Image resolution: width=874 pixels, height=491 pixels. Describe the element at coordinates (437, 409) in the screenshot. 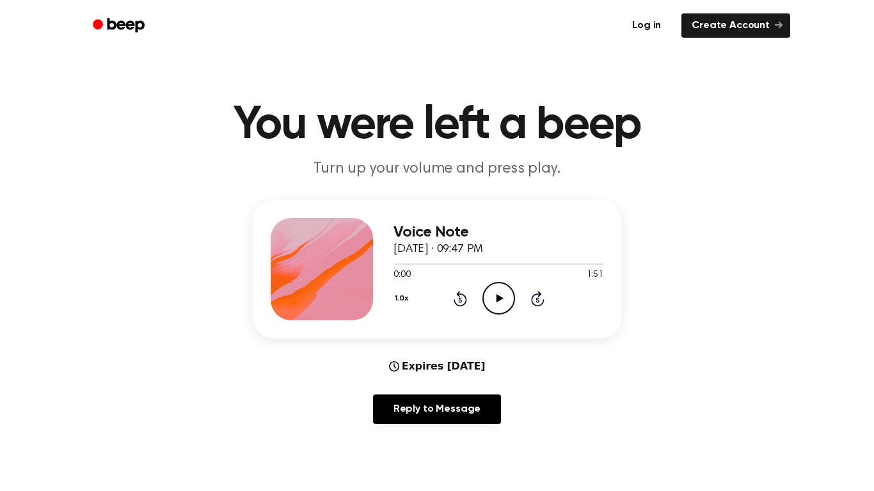

I see `a: Reply to Message` at that location.